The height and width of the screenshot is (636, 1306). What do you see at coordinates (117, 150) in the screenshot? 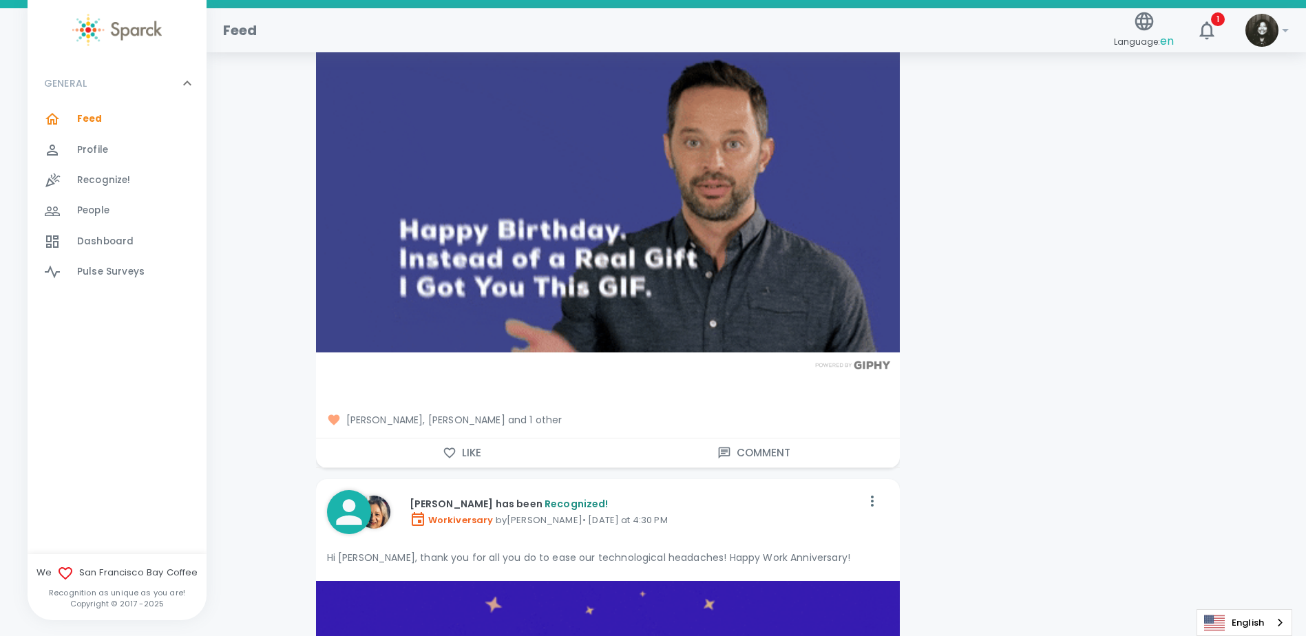
I see `a: Profile` at bounding box center [117, 150].